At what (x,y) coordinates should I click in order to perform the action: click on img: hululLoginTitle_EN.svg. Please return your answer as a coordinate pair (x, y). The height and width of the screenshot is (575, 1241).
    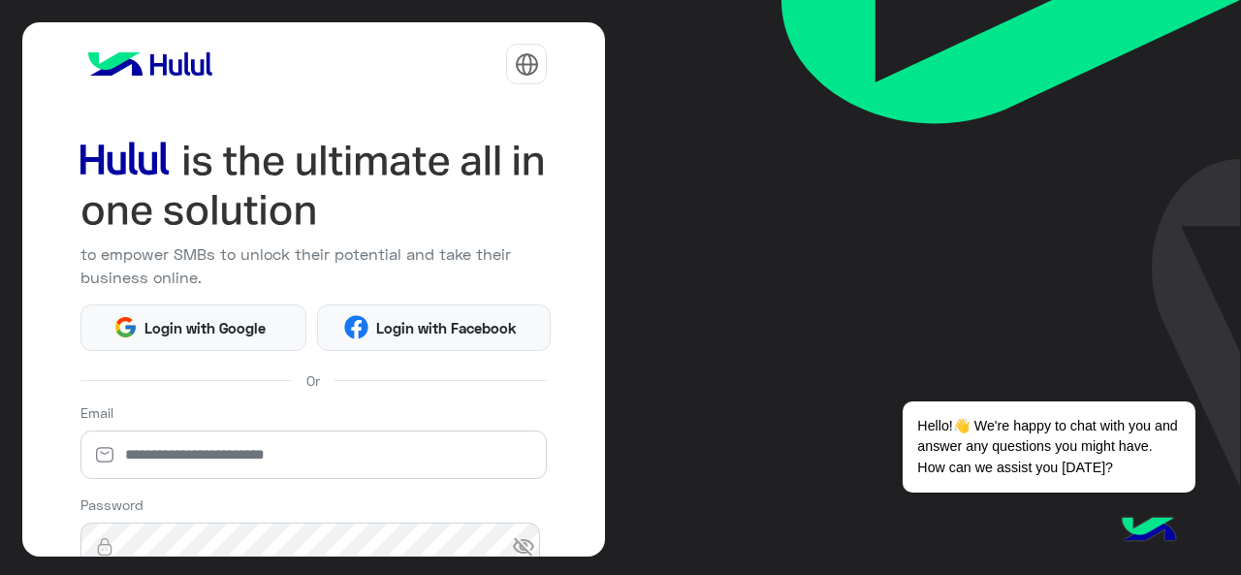
    Looking at the image, I should click on (314, 185).